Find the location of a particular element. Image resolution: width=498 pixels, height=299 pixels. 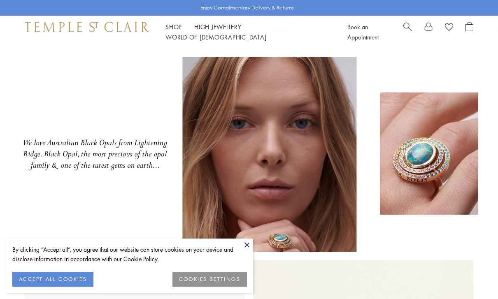

button: COOKIES SETTINGS is located at coordinates (209, 279).